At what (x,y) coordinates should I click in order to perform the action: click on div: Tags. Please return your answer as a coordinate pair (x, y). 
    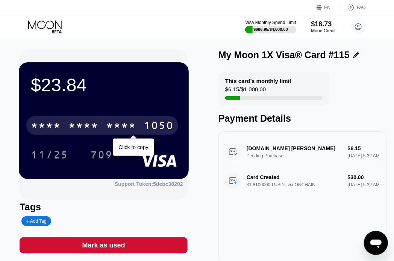
    Looking at the image, I should click on (103, 207).